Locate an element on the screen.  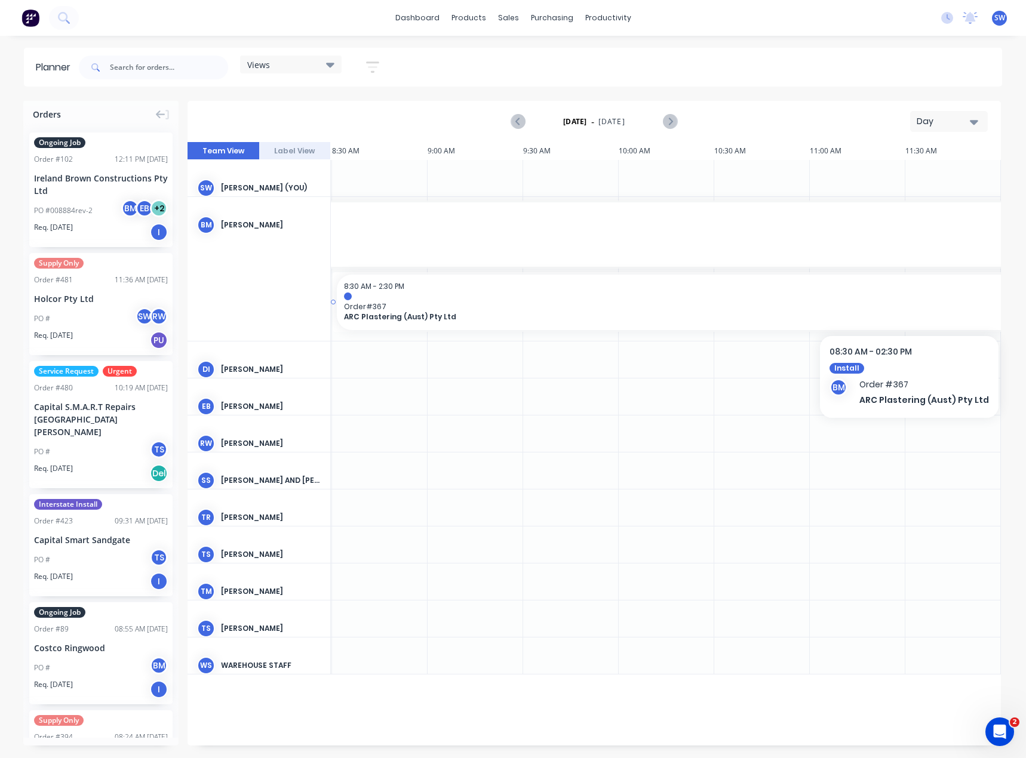
div: Capital Smart Sandgate is located at coordinates (101, 540).